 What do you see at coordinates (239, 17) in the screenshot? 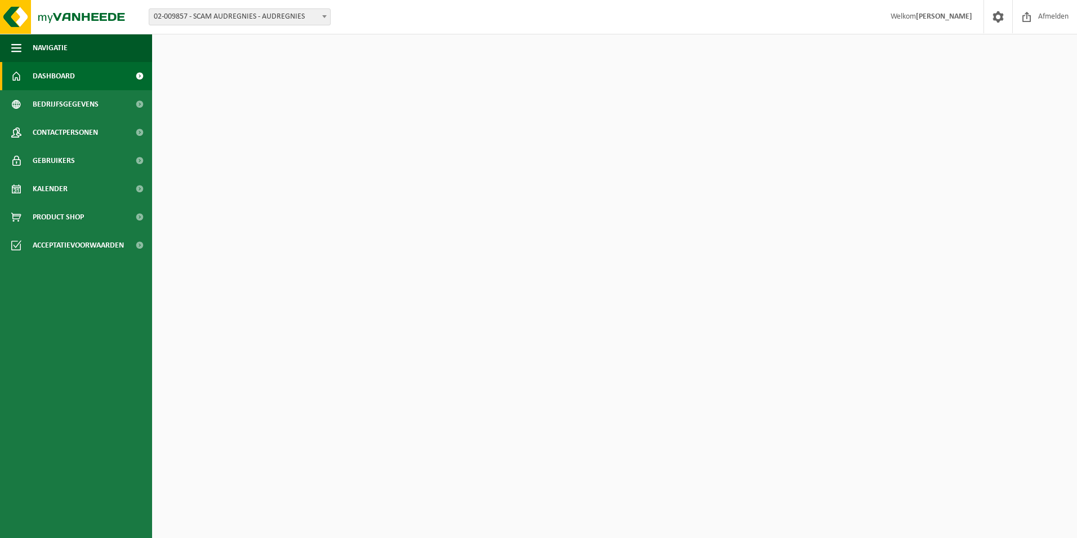
I see `span: 02-009857 - SCAM AUDREGNIES - AUDREGNIES` at bounding box center [239, 17].